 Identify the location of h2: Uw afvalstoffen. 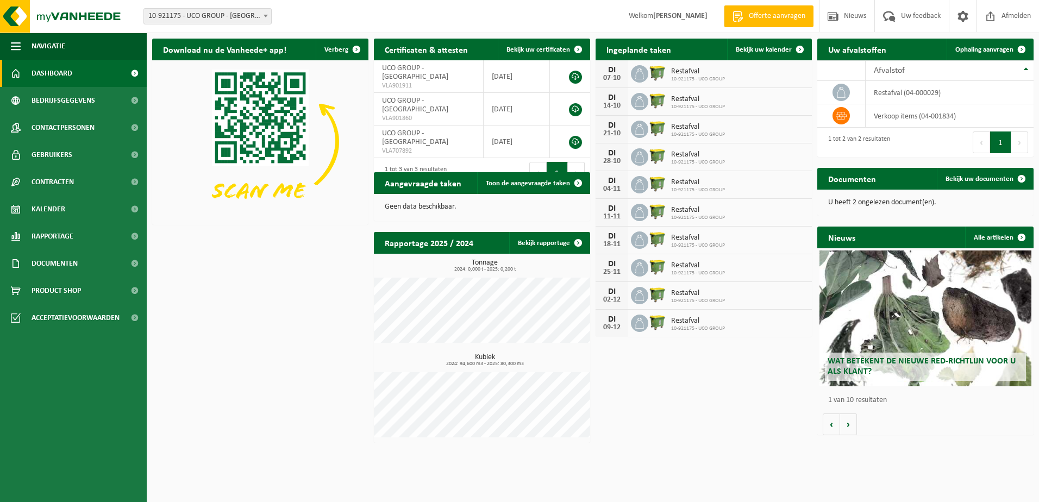
(857, 49).